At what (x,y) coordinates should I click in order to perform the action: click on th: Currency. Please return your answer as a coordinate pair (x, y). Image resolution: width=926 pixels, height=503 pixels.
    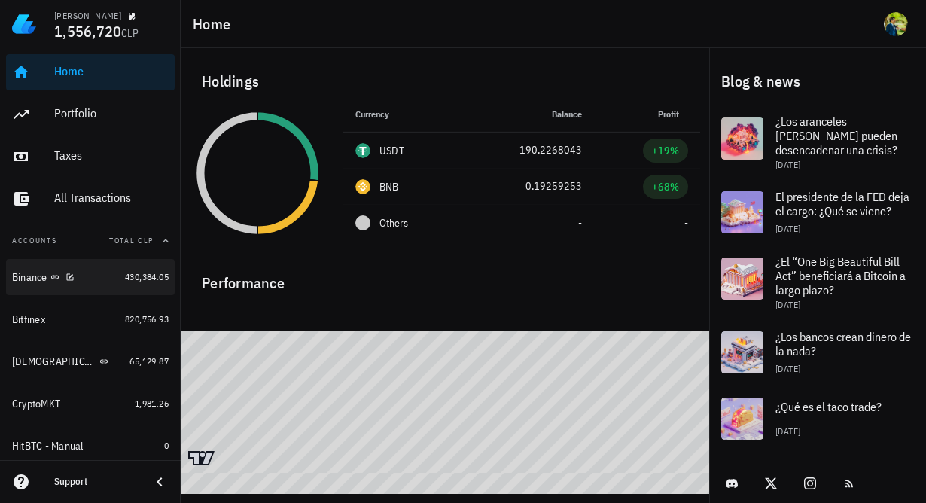
    Looking at the image, I should click on (402, 114).